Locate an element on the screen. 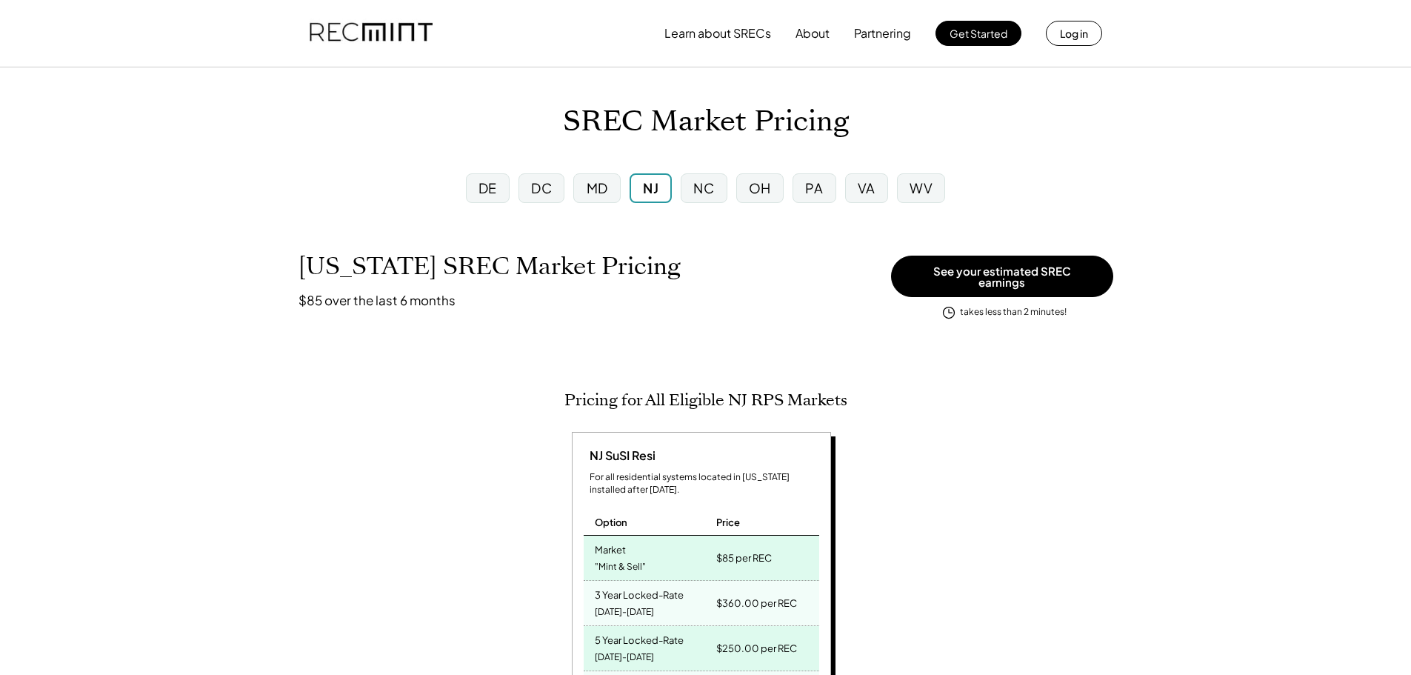  div: PA is located at coordinates (814, 187).